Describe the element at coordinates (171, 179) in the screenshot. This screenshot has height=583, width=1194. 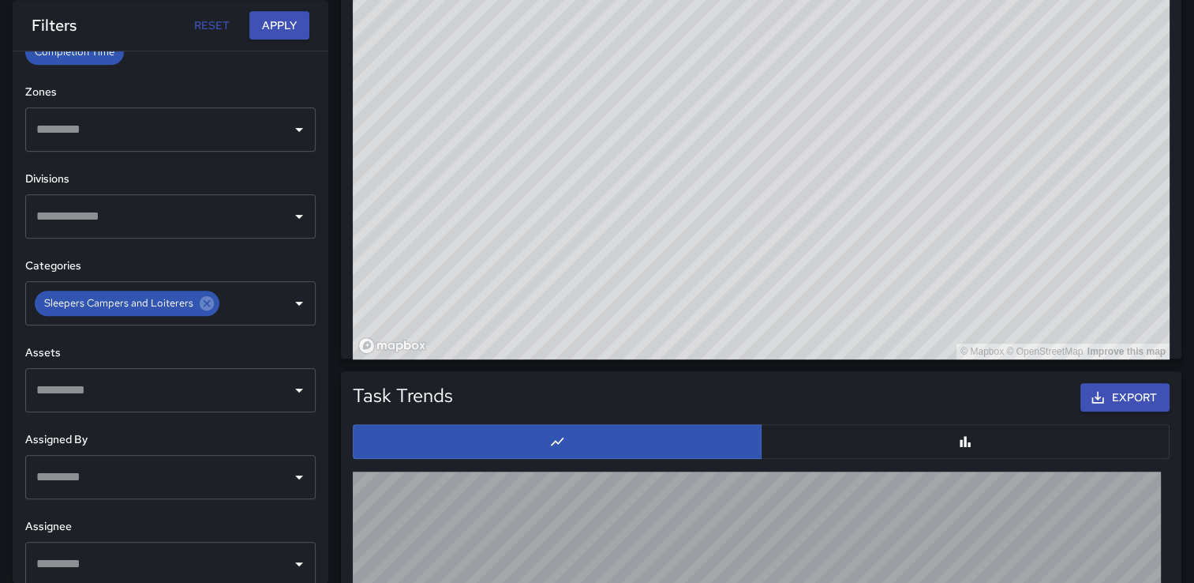
I see `h6: Divisions` at that location.